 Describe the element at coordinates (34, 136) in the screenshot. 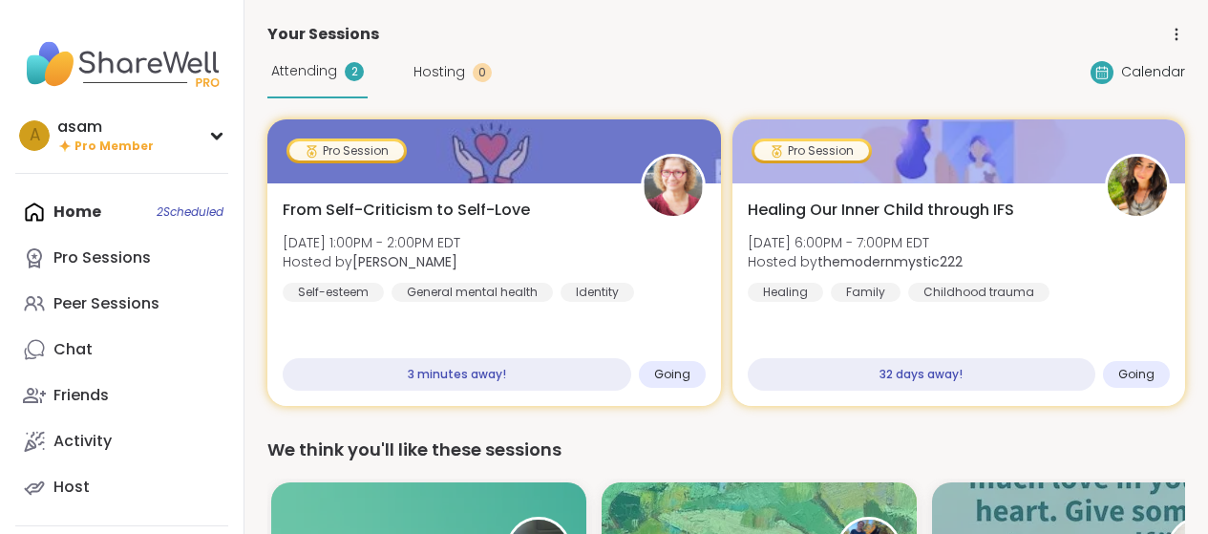

I see `span: a` at that location.